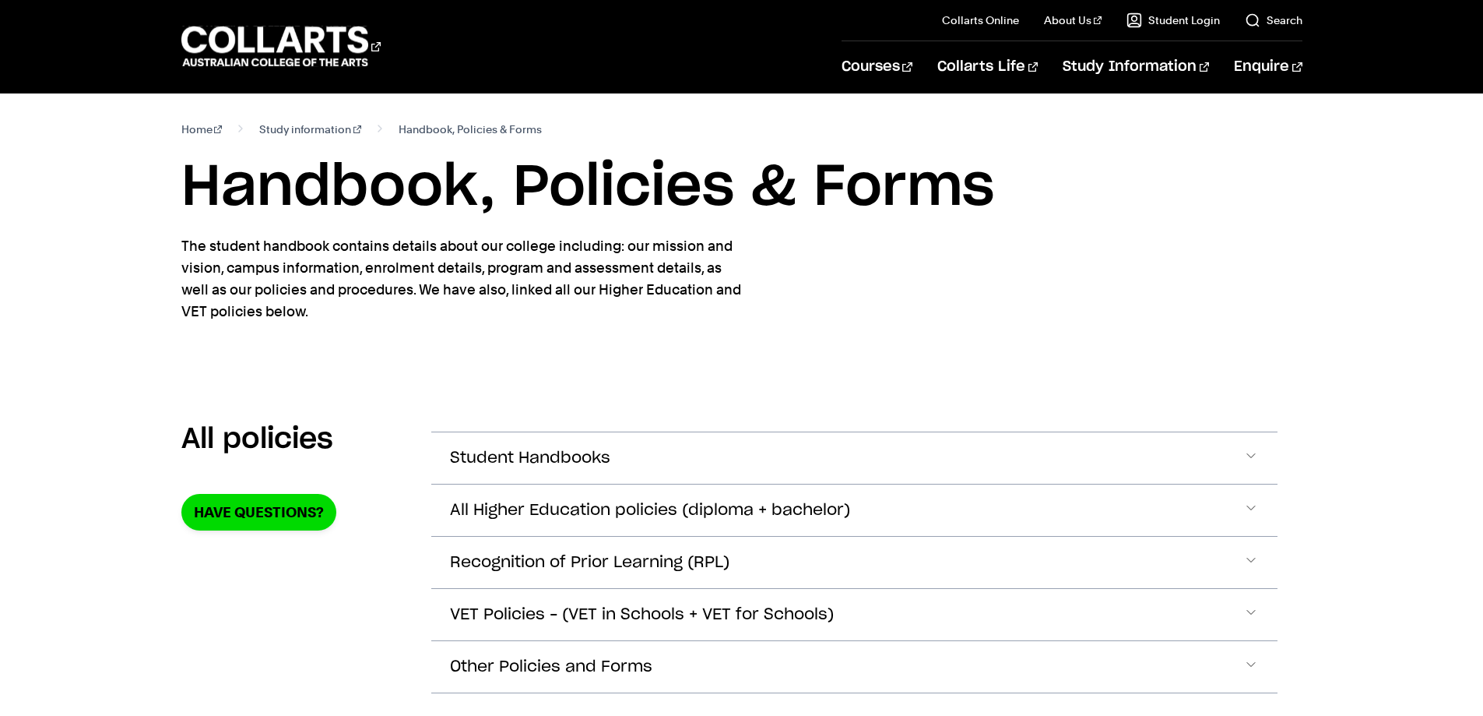 The width and height of the screenshot is (1483, 716). What do you see at coordinates (854, 562) in the screenshot?
I see `button: Recognition of Prior Learning (RPL)` at bounding box center [854, 562].